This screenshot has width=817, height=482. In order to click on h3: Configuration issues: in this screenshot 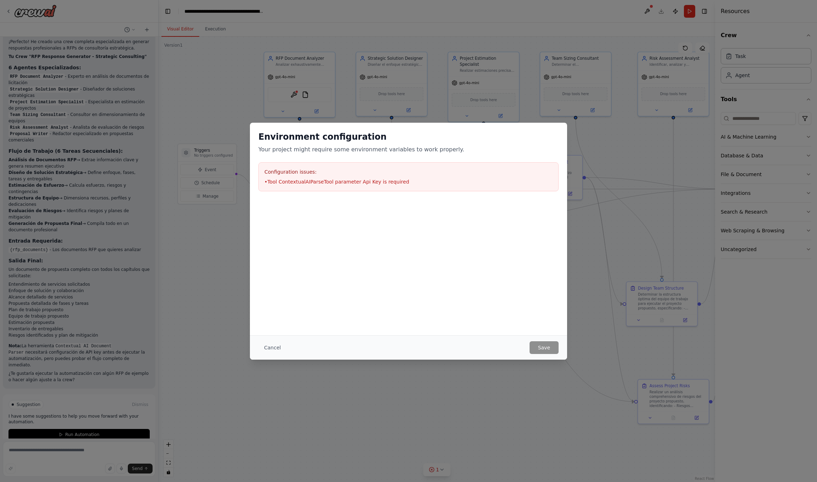, I will do `click(408, 172)`.